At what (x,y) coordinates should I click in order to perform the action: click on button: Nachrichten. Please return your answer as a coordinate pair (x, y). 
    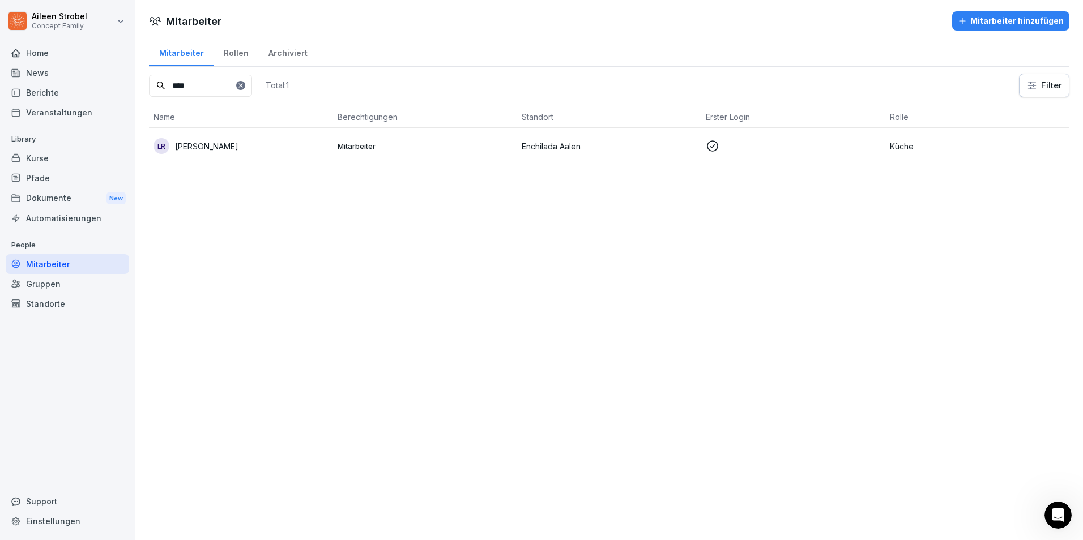
    Looking at the image, I should click on (170, 376).